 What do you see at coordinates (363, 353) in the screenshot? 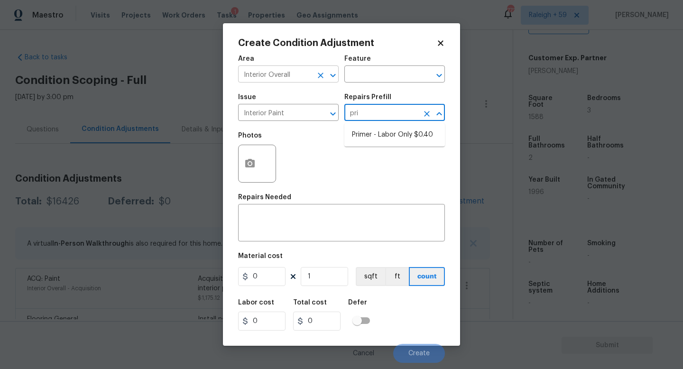
I see `button: Cancel` at bounding box center [363, 353].